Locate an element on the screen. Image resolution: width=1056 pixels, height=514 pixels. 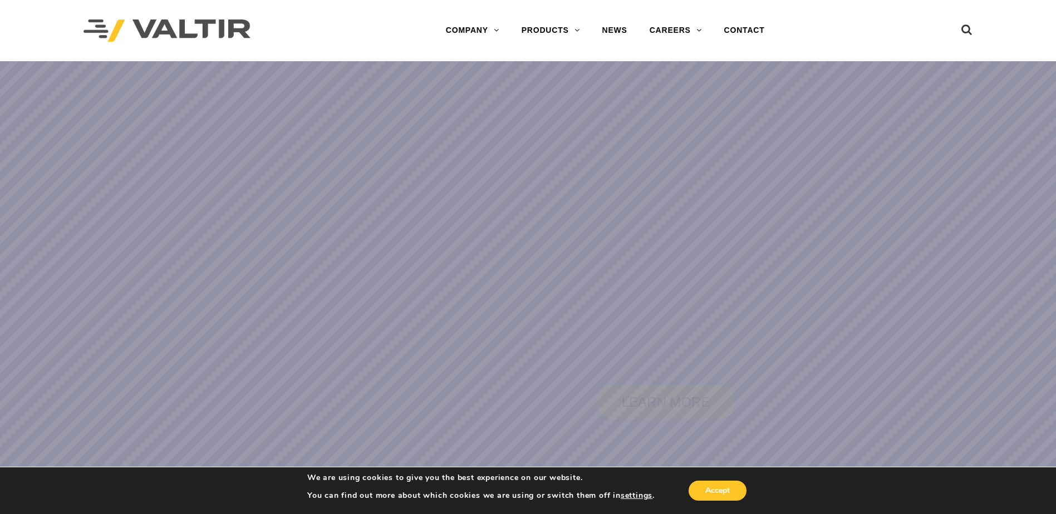
button: Accept is located at coordinates (717, 491).